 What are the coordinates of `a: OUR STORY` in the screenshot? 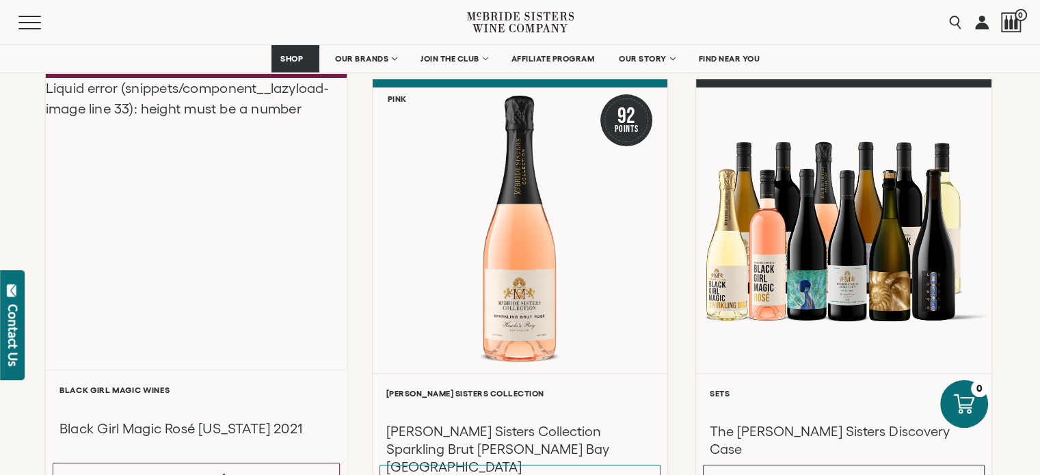 It's located at (646, 59).